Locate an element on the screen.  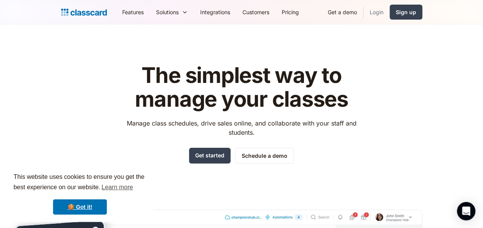
a: Sign up is located at coordinates (406, 12).